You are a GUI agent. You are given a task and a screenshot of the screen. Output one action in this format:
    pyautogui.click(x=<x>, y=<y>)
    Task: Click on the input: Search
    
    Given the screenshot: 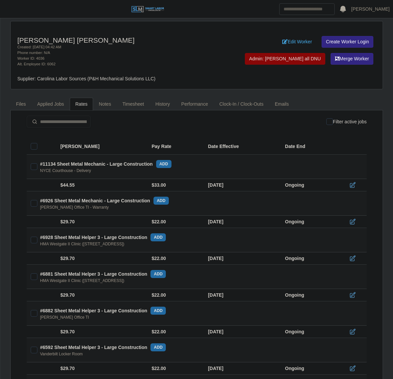 What is the action you would take?
    pyautogui.click(x=307, y=9)
    